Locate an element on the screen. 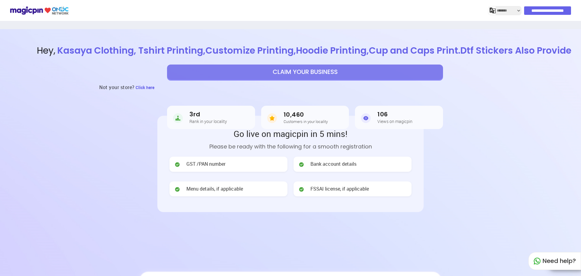 The image size is (581, 276). span: Hey , is located at coordinates (305, 51).